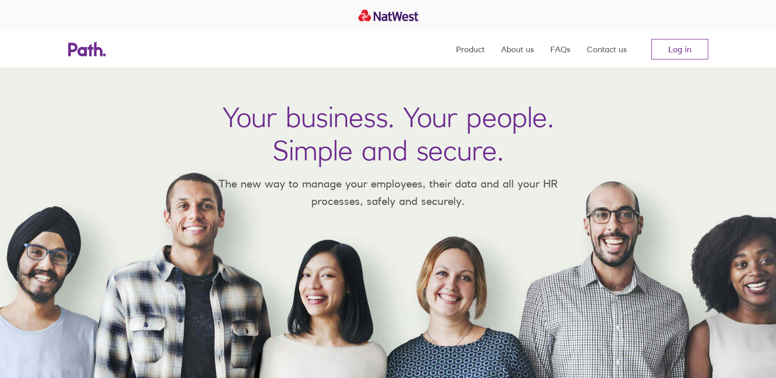 This screenshot has width=776, height=378. I want to click on h1: Your business. Your people. Simple and secure., so click(388, 134).